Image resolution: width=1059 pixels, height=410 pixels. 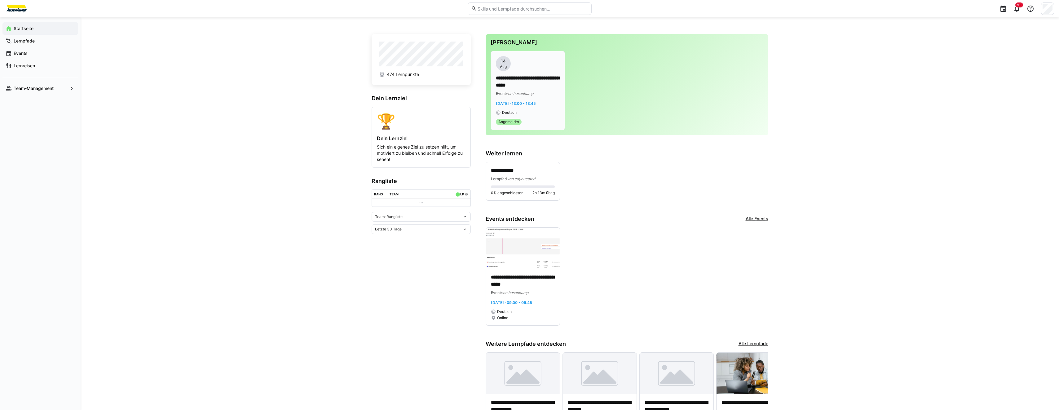 I want to click on span: 14, so click(x=503, y=61).